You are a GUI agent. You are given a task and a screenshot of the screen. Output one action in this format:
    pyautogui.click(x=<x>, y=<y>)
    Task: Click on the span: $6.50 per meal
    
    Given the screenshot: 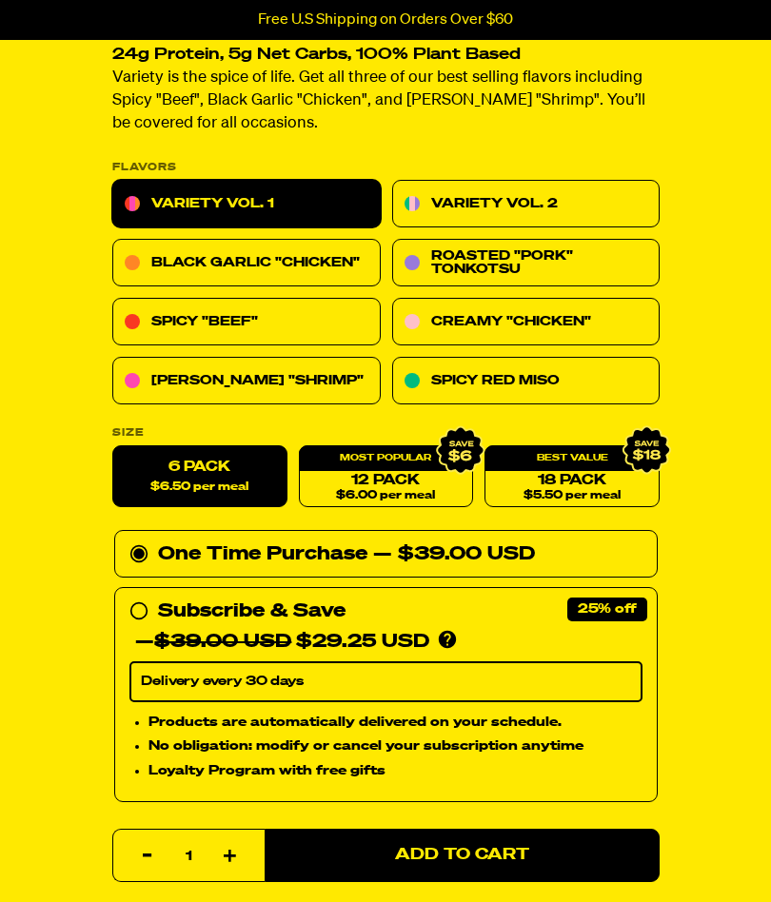 What is the action you would take?
    pyautogui.click(x=199, y=487)
    